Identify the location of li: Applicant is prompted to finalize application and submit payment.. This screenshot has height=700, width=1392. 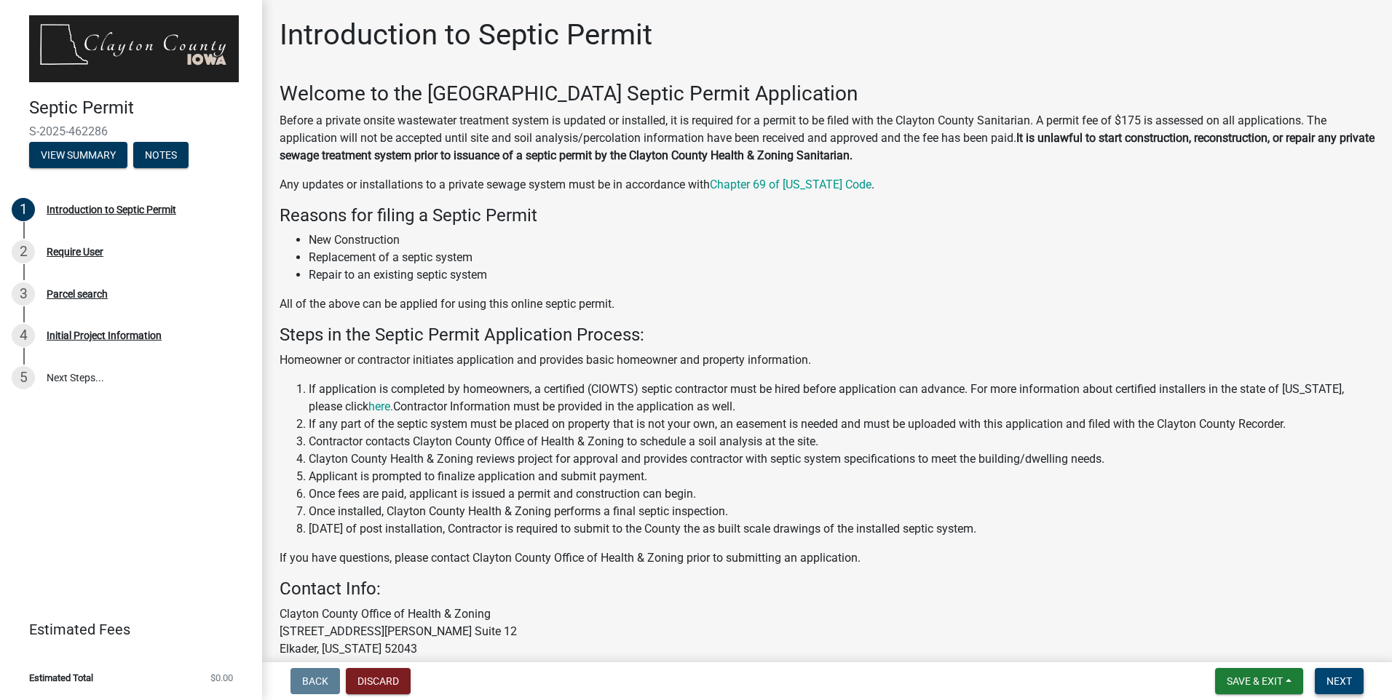
(842, 477).